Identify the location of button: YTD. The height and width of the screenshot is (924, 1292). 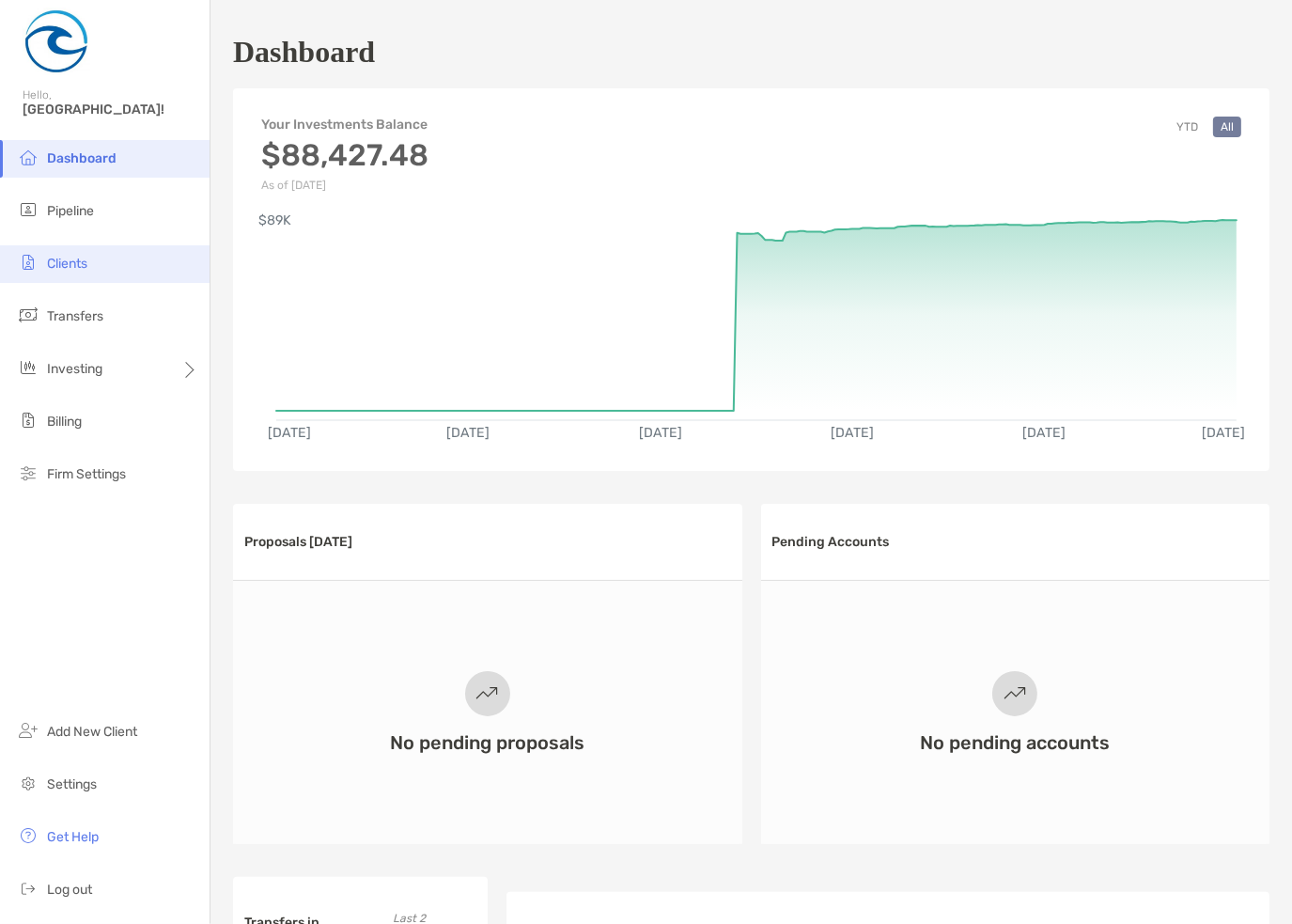
(1187, 127).